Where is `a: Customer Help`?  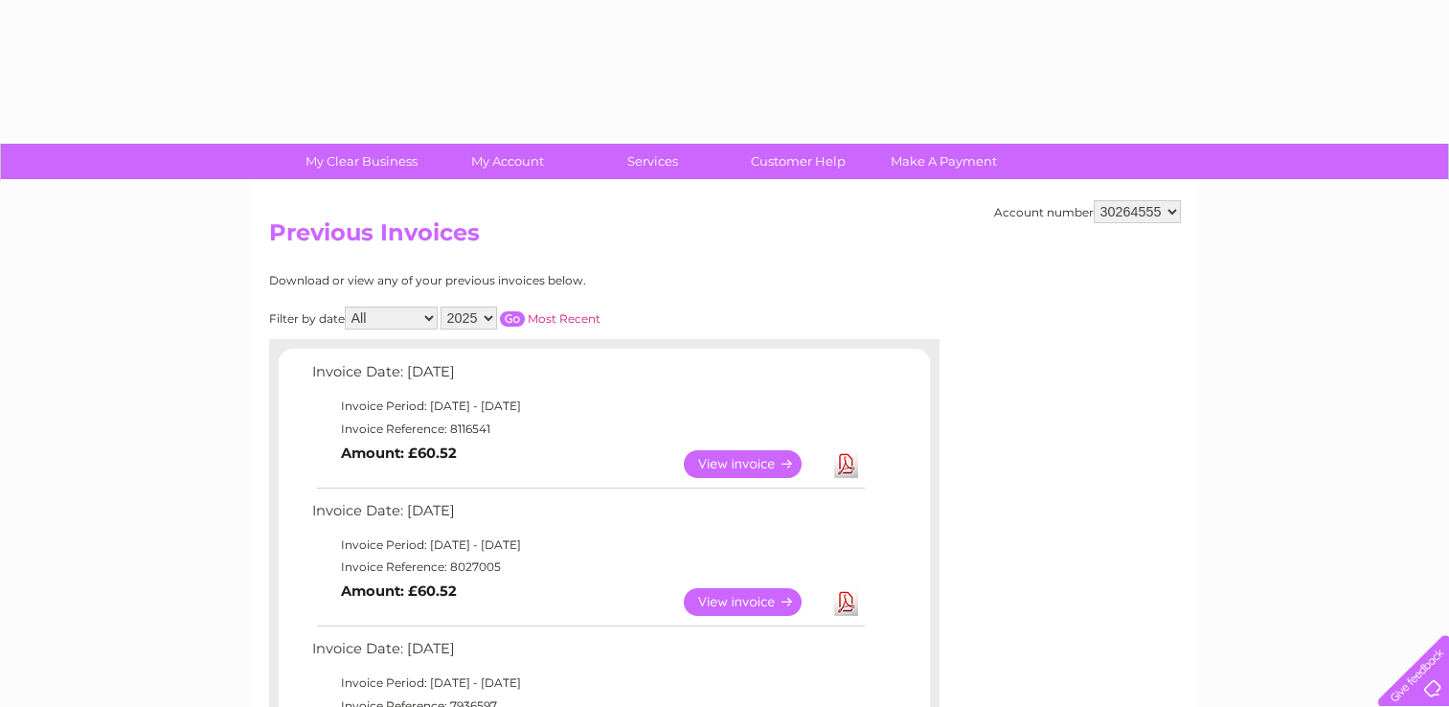
a: Customer Help is located at coordinates (798, 161).